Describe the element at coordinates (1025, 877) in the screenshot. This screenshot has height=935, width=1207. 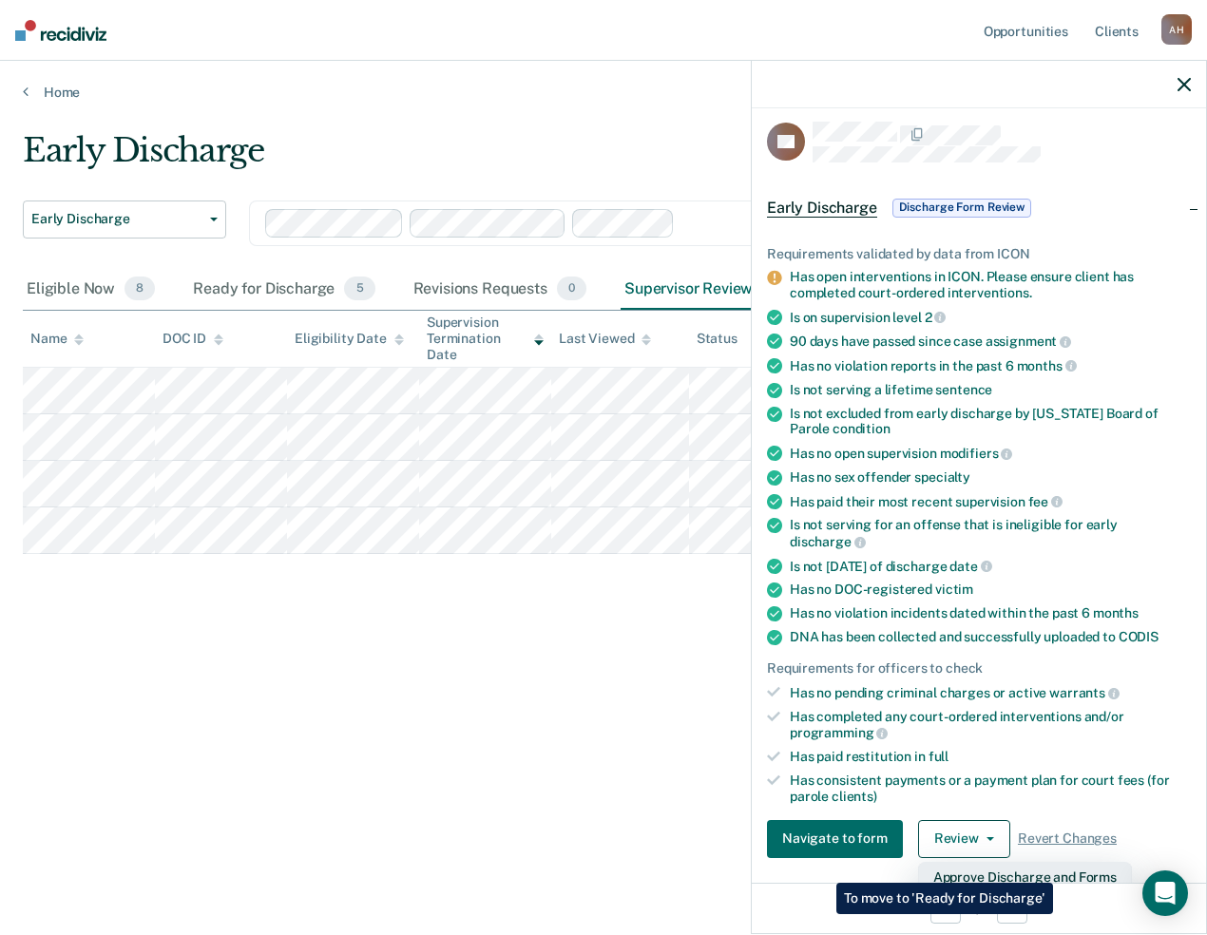
I see `button: Approve Discharge and Forms` at that location.